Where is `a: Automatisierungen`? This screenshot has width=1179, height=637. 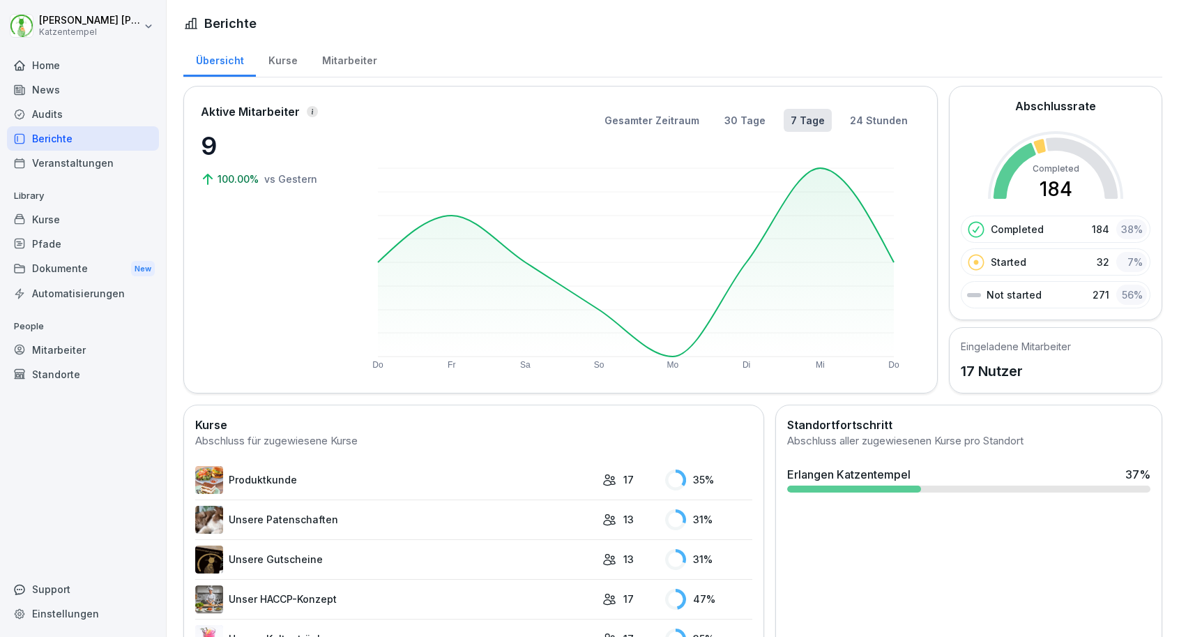
a: Automatisierungen is located at coordinates (83, 293).